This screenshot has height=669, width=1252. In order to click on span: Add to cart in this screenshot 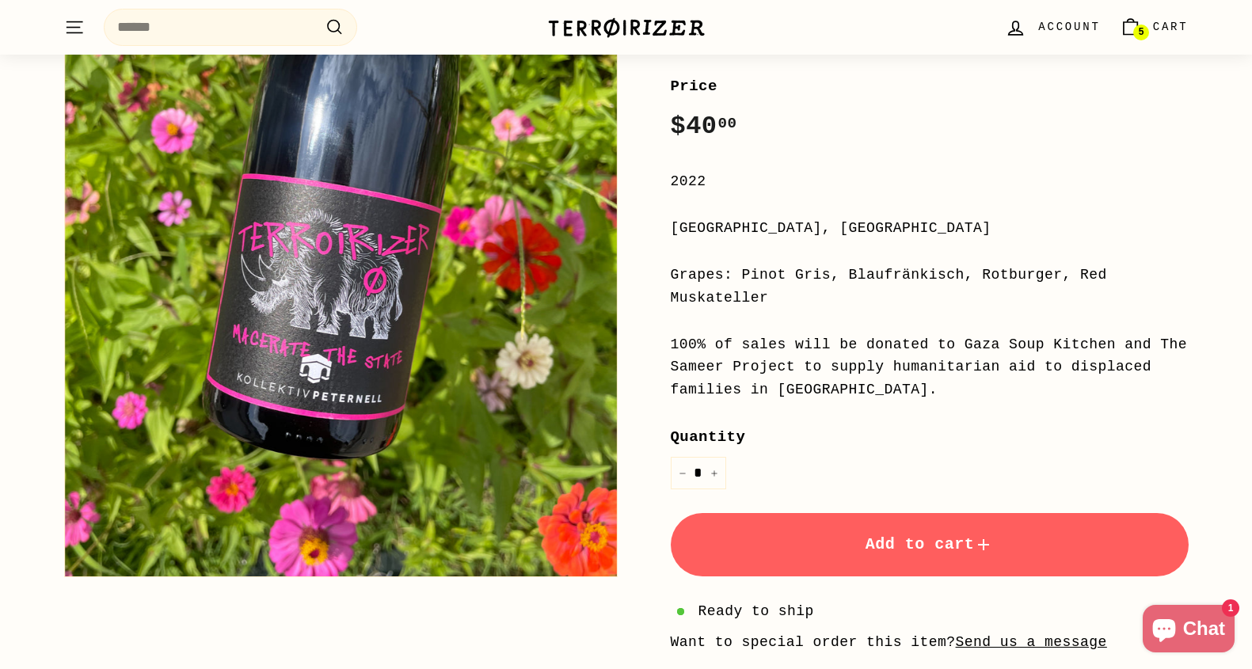, I will do `click(930, 544)`.